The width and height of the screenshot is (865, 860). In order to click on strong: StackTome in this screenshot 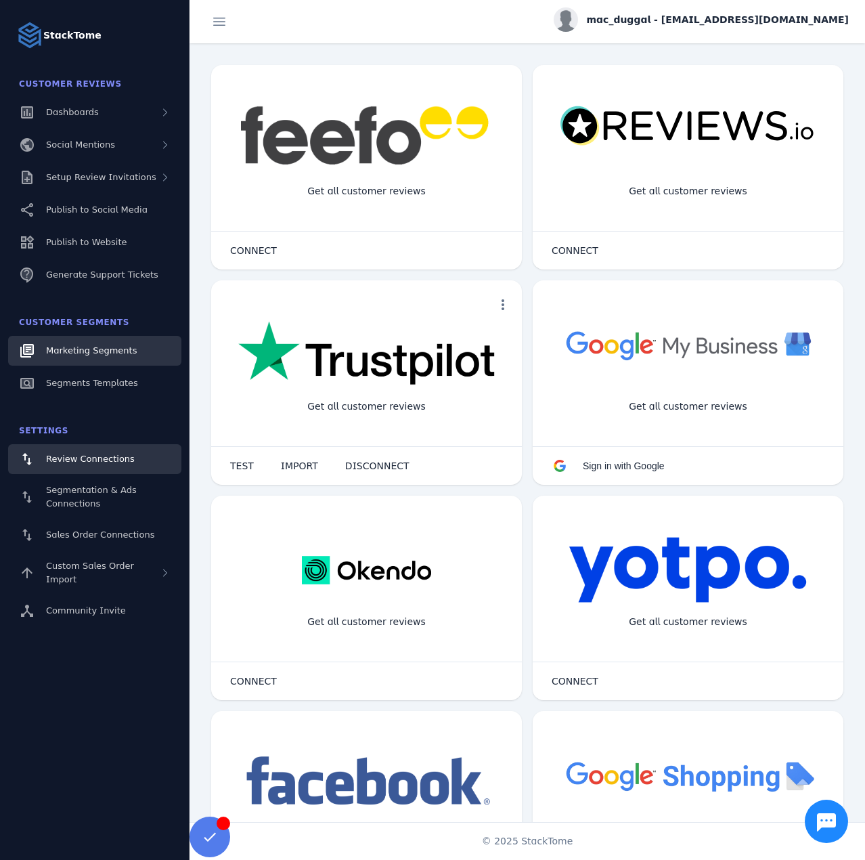, I will do `click(72, 35)`.